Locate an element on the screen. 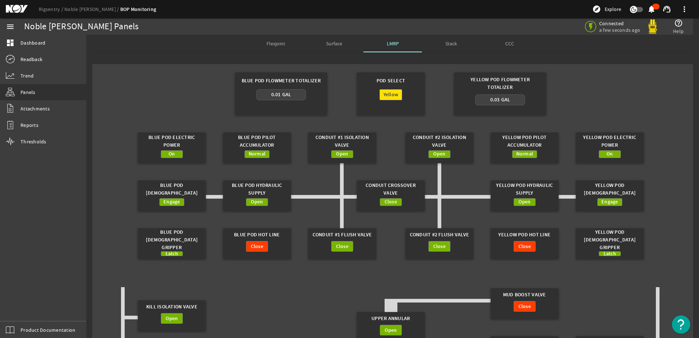  span: 0.03 is located at coordinates (495, 99).